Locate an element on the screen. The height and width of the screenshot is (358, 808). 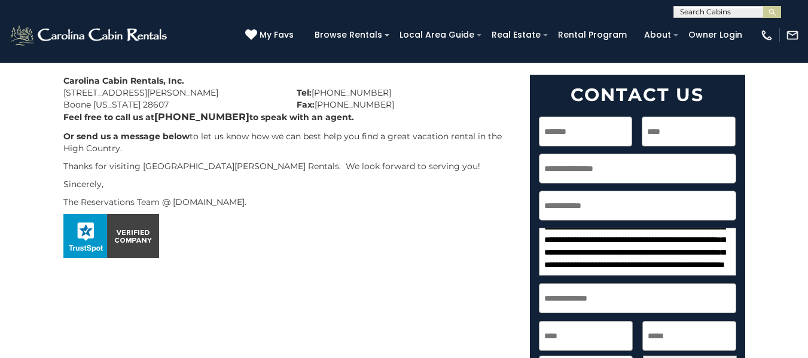
a: Local Area Guide is located at coordinates (437, 35).